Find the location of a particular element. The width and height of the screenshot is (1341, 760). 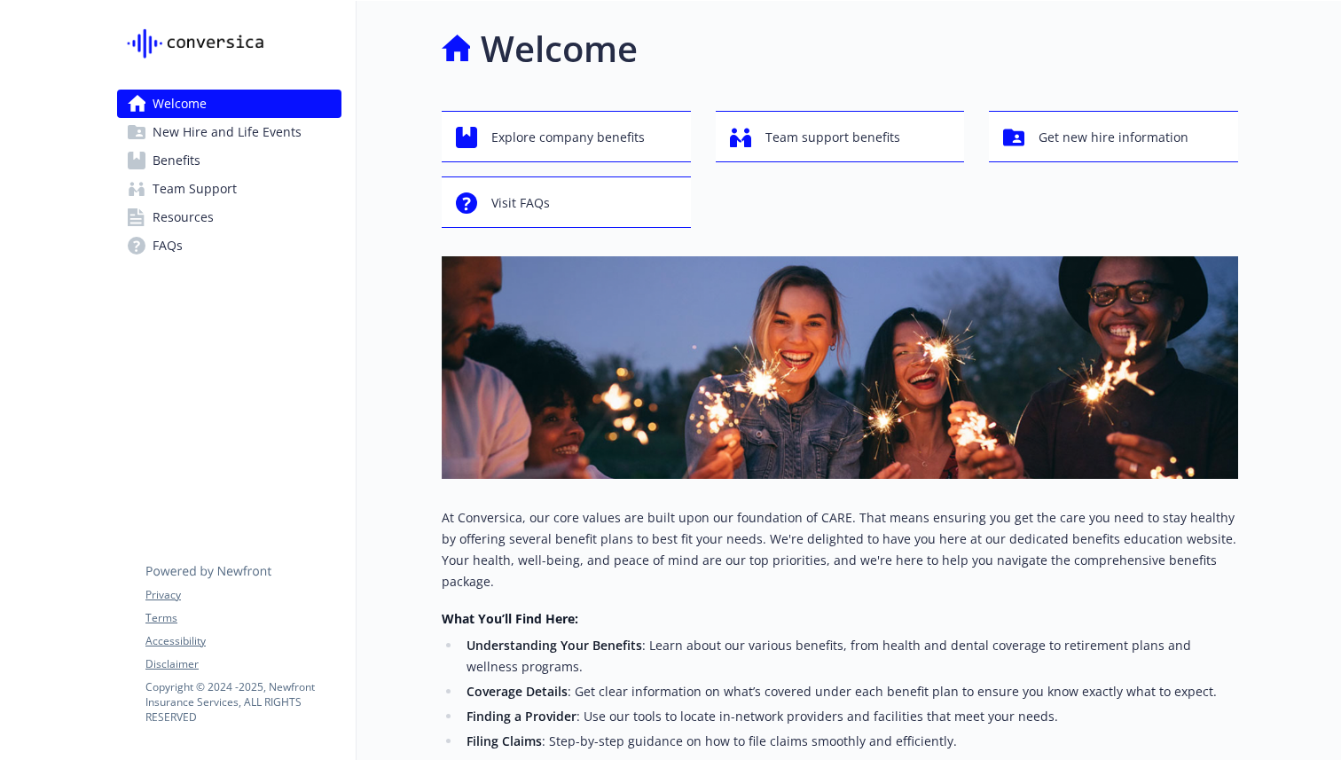

strong: Filing Claims is located at coordinates (504, 740).